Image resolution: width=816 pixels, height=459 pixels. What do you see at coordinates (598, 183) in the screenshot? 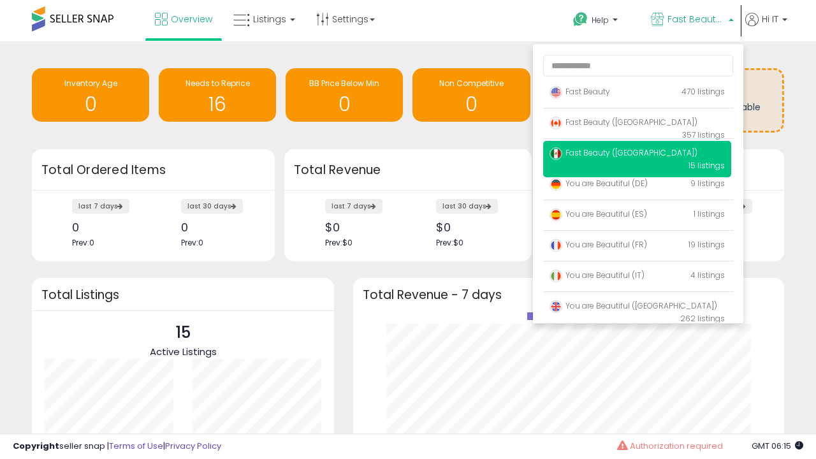
I see `span: You are Beautiful (DE)` at bounding box center [598, 183].